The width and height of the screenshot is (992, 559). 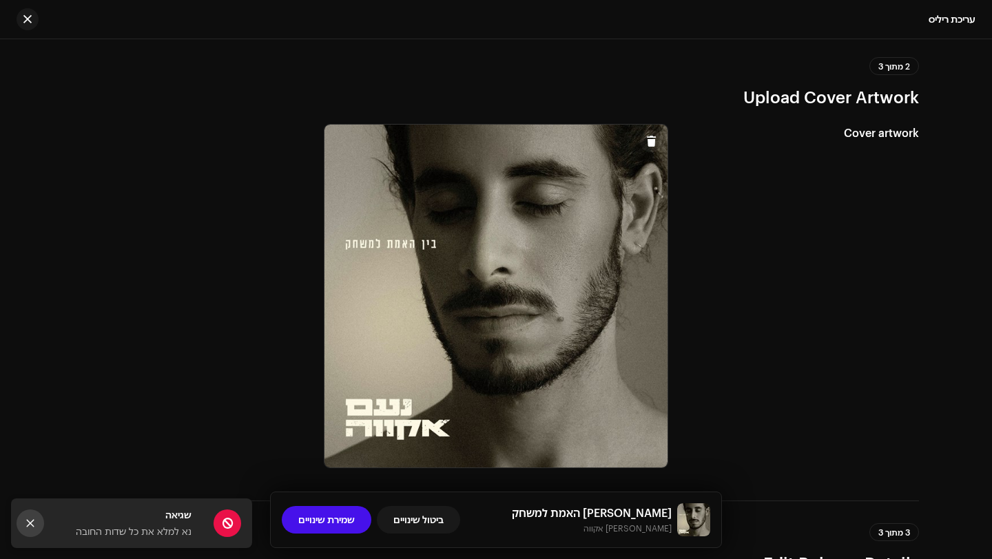 What do you see at coordinates (123, 515) in the screenshot?
I see `div: שגיאה` at bounding box center [123, 515].